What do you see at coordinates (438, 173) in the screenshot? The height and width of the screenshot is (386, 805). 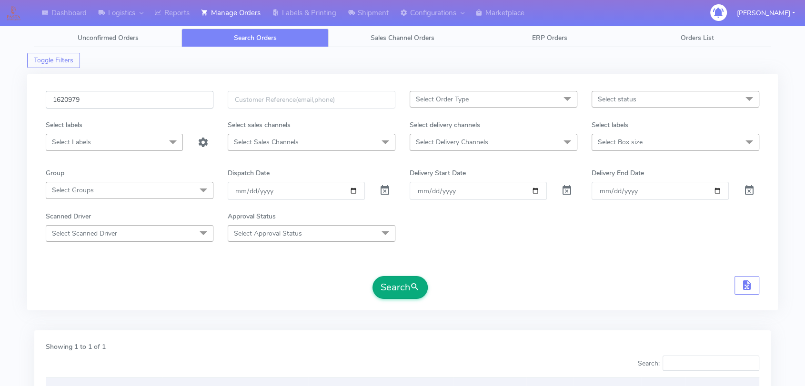 I see `label: Delivery Start Date` at bounding box center [438, 173].